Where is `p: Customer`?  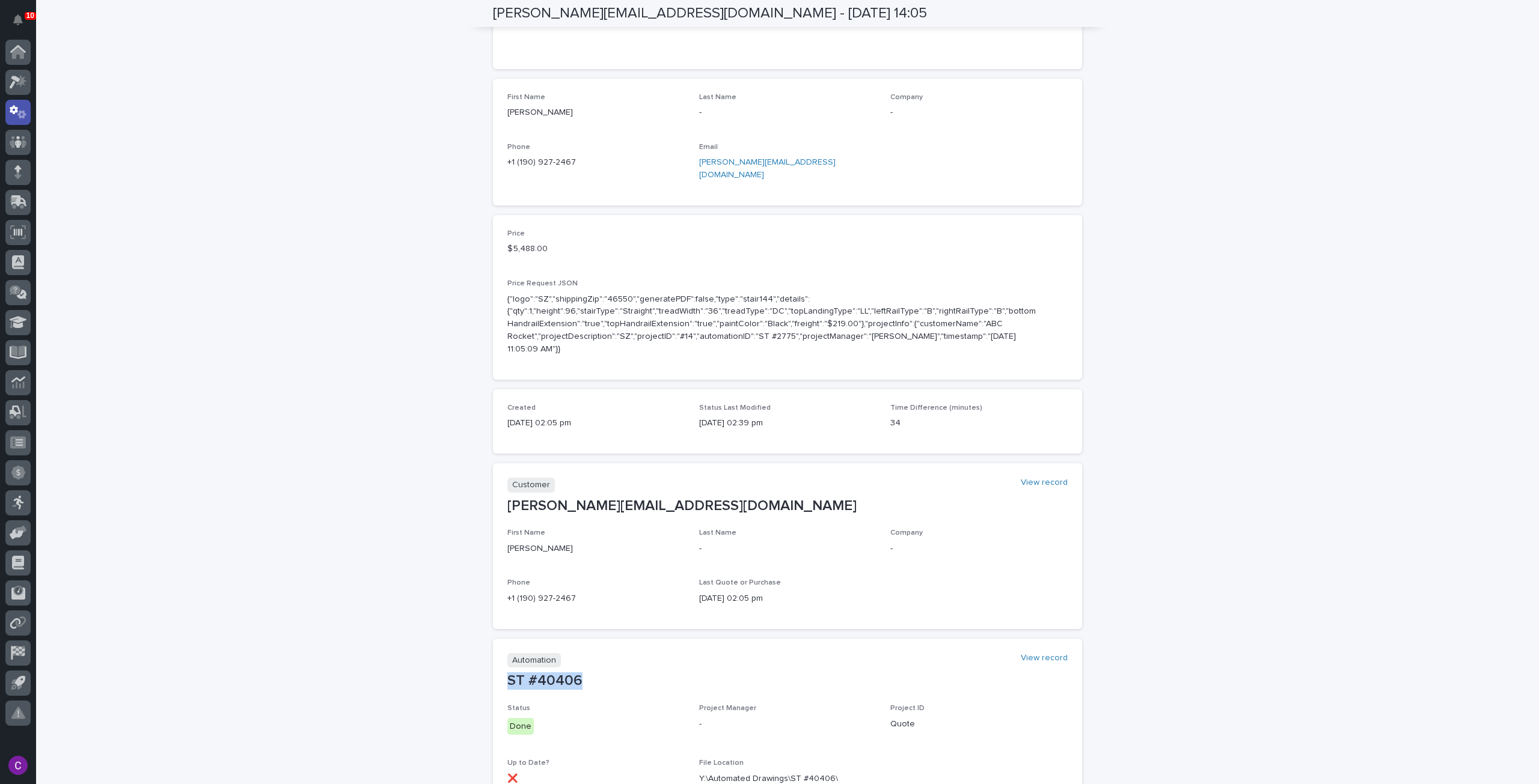 p: Customer is located at coordinates (531, 485).